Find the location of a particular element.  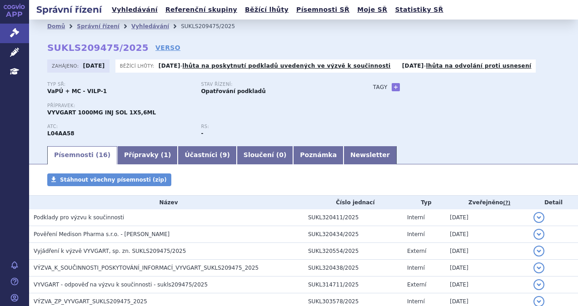

span: Běžící lhůty: is located at coordinates (138, 66).